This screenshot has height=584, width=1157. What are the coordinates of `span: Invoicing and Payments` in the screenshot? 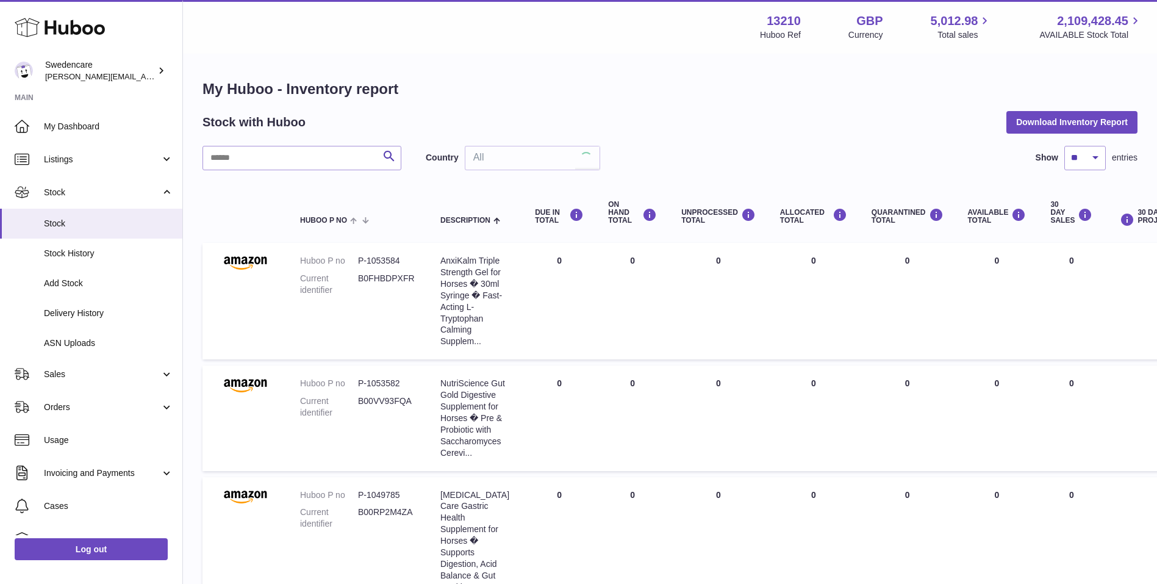 It's located at (102, 473).